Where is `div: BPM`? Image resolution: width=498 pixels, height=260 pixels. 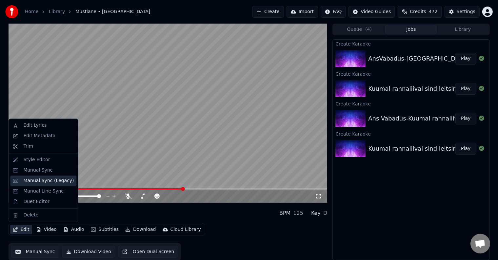 div: BPM is located at coordinates (285, 214).